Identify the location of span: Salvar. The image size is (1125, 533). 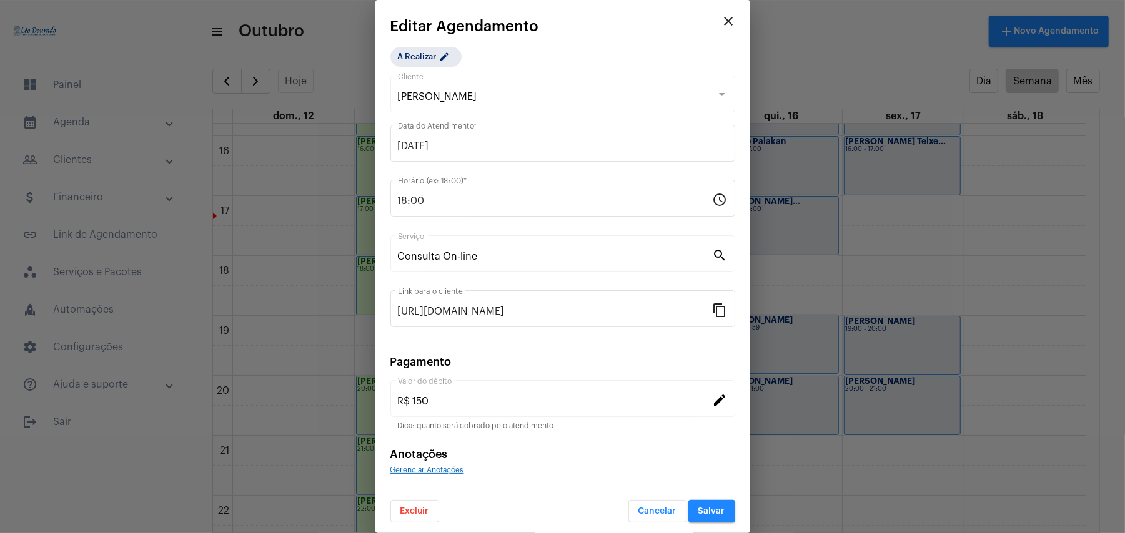
(711, 512).